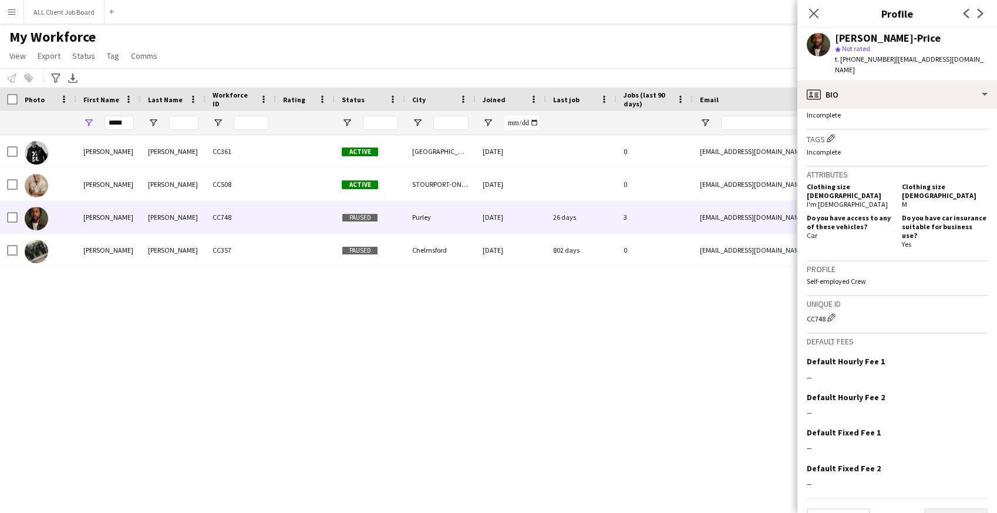 The image size is (997, 513). Describe the element at coordinates (898, 341) in the screenshot. I see `h3: Default fees` at that location.